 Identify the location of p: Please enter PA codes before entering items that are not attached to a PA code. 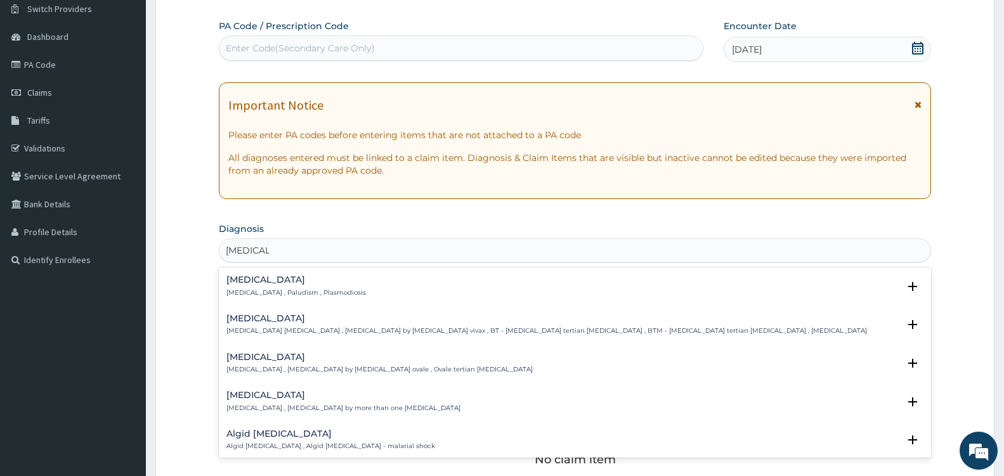
(575, 135).